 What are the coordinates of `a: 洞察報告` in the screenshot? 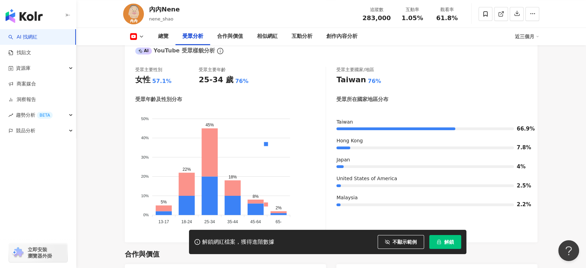 It's located at (22, 99).